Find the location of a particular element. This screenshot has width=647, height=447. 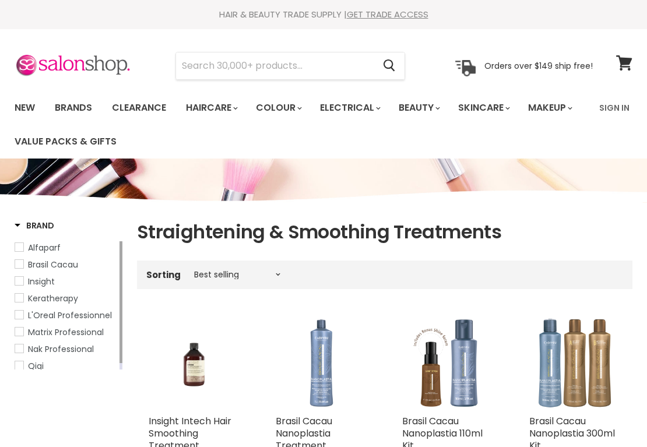

a: Brasil Cacau Nanoplastia 300ml Kit is located at coordinates (575, 363).